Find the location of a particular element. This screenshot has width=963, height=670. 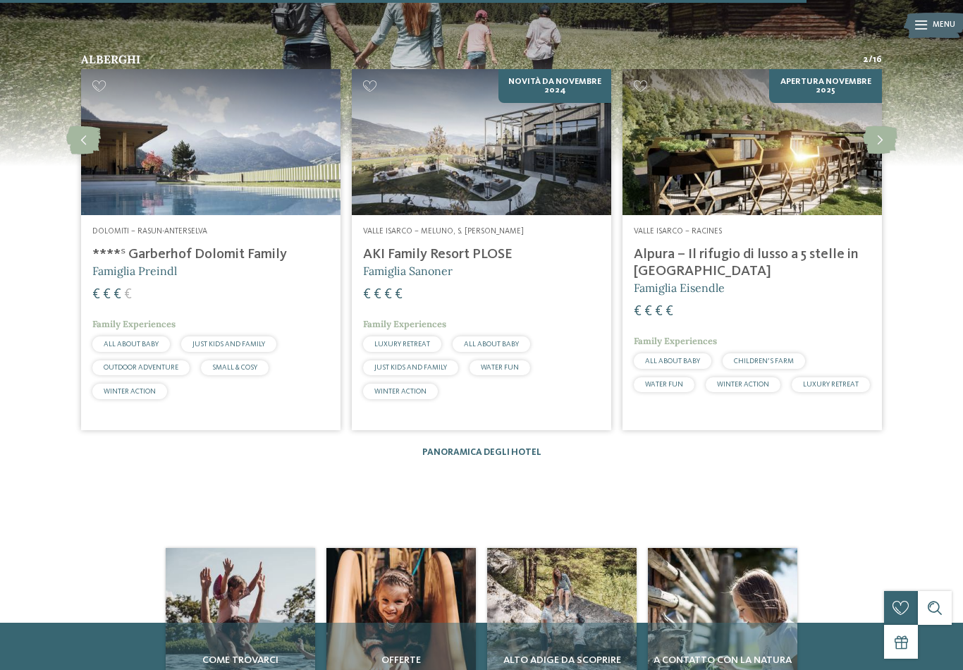

span: Dolomiti – Rasun-Anterselva is located at coordinates (149, 231).